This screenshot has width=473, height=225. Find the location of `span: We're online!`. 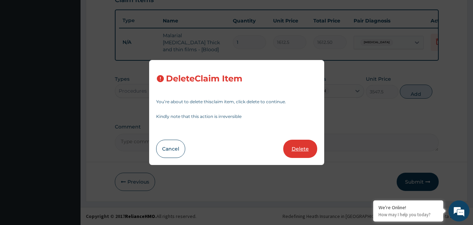

span: We're online! is located at coordinates (69, 103).